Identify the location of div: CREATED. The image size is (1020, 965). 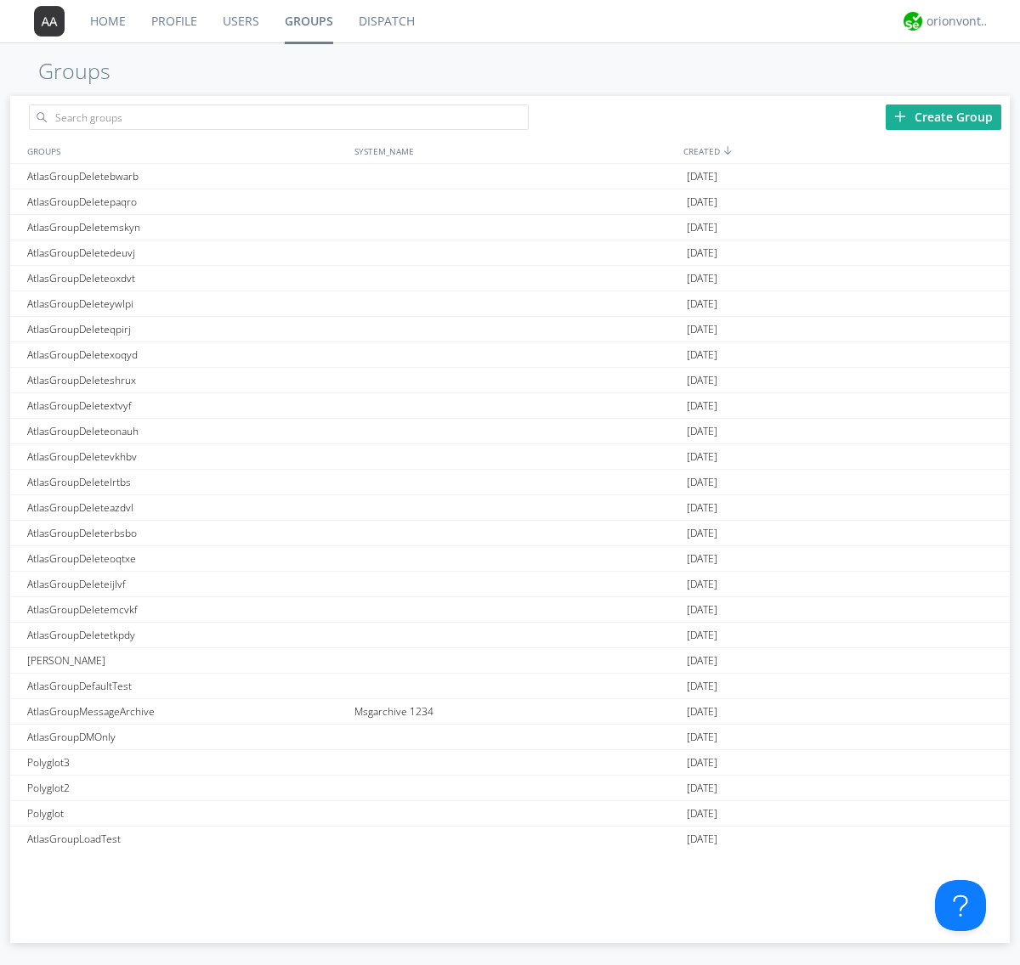
(844, 150).